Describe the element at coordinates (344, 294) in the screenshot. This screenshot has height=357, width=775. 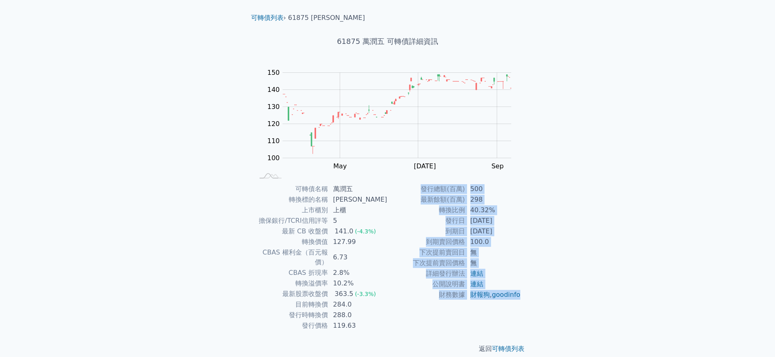
I see `div: 363.5` at that location.